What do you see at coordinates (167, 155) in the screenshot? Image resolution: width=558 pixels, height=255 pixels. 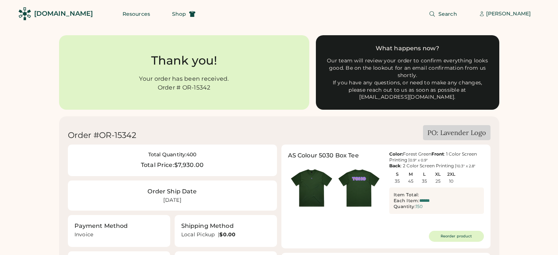 I see `div: Total Quantity:` at bounding box center [167, 155].